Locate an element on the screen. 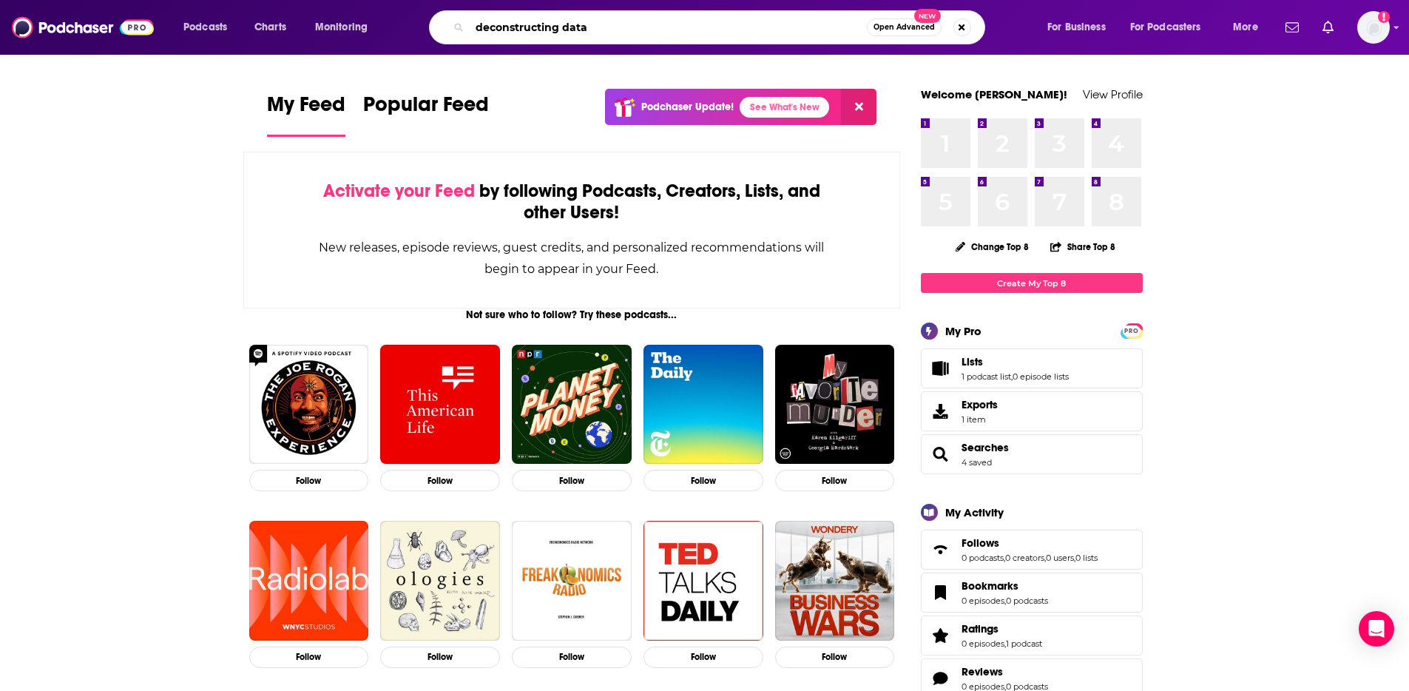 The height and width of the screenshot is (691, 1409). div: Not sure who to follow? Try these podcasts... is located at coordinates (572, 314).